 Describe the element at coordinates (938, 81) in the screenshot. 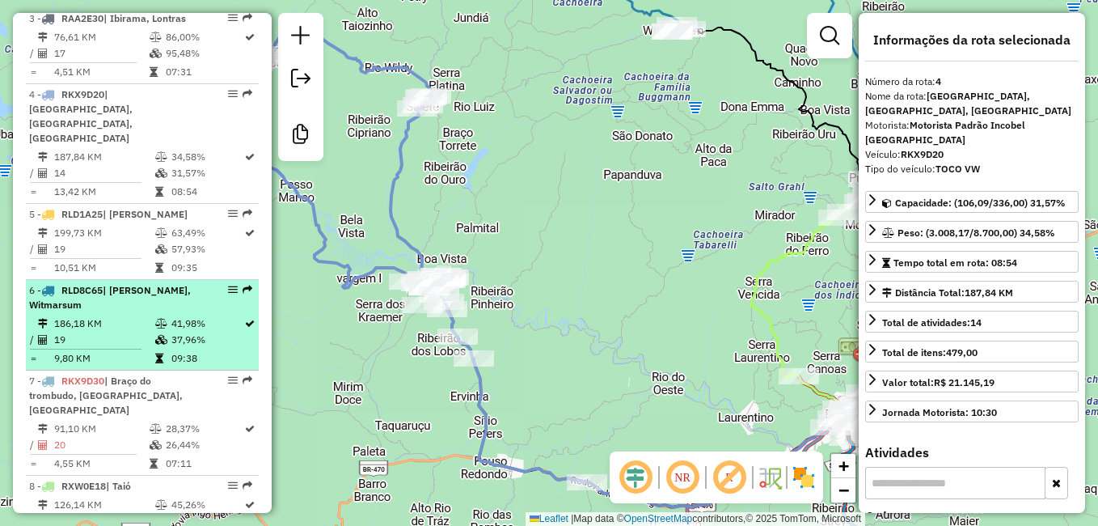

I see `strong: 4` at that location.